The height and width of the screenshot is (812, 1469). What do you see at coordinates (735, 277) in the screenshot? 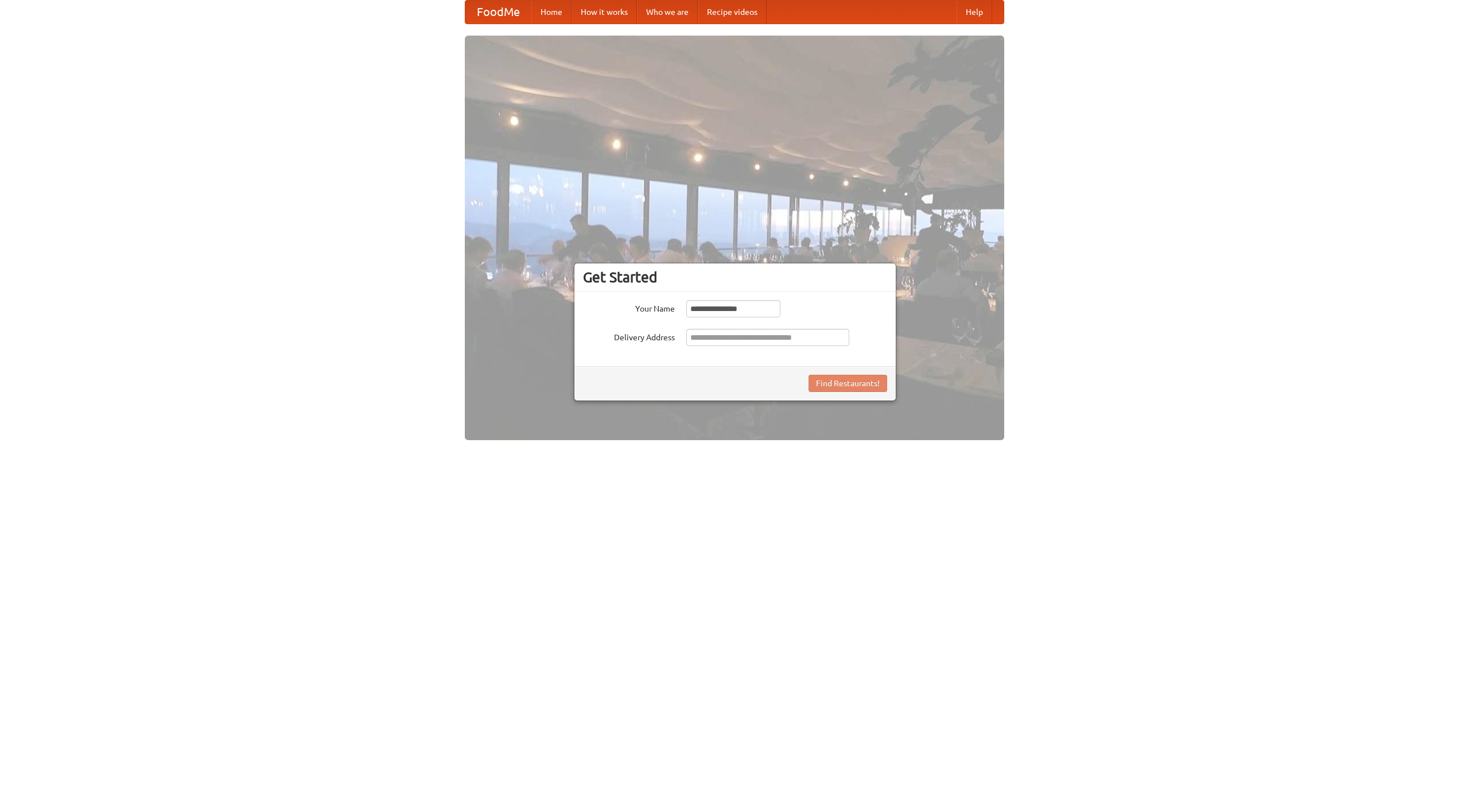
I see `h3: Get Started` at bounding box center [735, 277].